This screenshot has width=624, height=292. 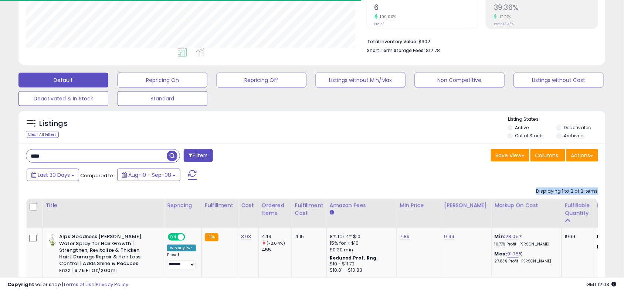 What do you see at coordinates (556, 119) in the screenshot?
I see `p: Listing States:` at bounding box center [556, 119].